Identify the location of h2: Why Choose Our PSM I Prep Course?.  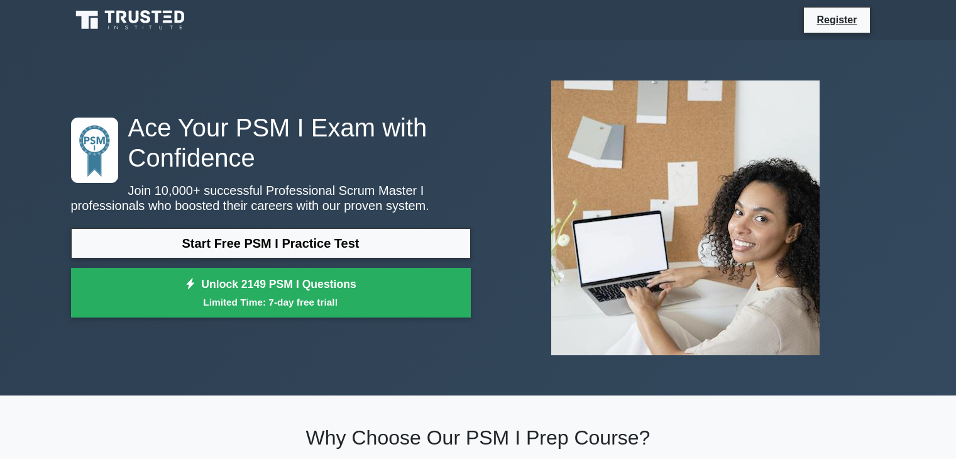
(478, 438).